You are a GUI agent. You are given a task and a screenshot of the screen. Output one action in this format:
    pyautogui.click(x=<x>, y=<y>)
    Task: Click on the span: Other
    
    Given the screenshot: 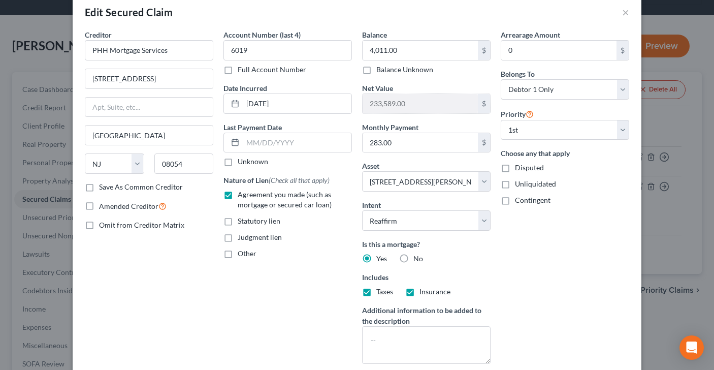 What is the action you would take?
    pyautogui.click(x=247, y=253)
    